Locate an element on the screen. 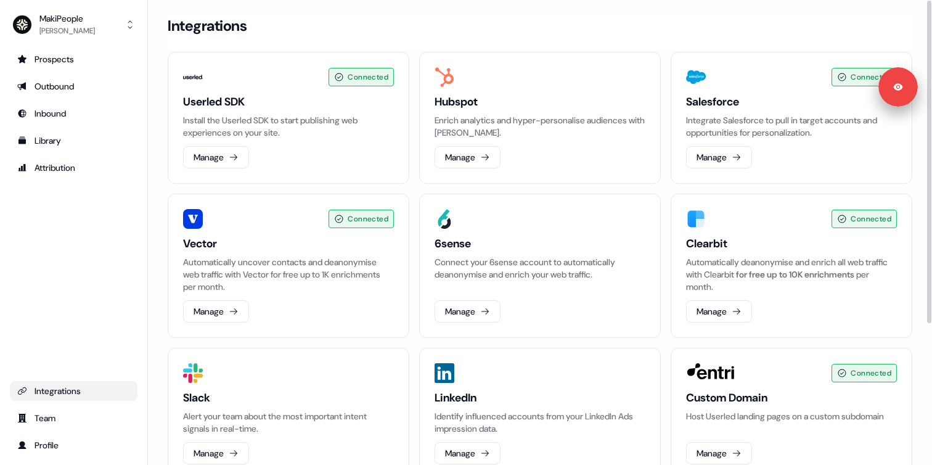 This screenshot has width=932, height=465. a: Go to prospects is located at coordinates (73, 59).